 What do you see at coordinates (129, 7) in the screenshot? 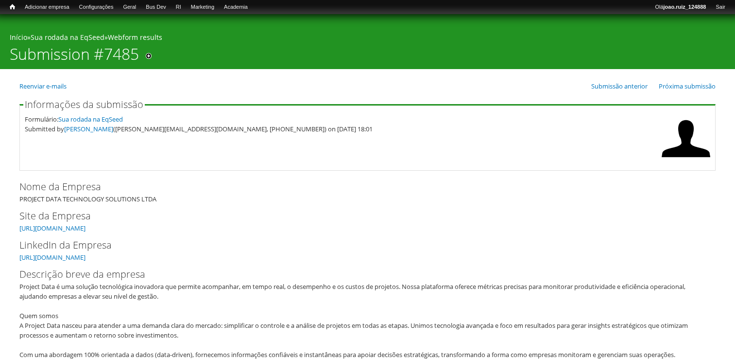
I see `a: Geral` at bounding box center [129, 7].